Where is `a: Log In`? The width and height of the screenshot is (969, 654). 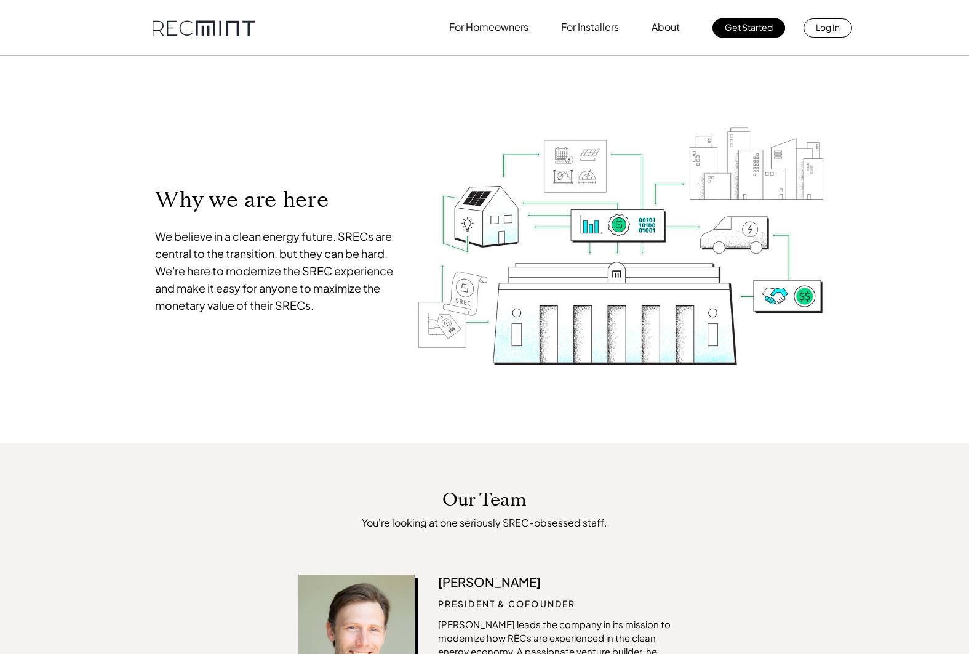
a: Log In is located at coordinates (828, 28).